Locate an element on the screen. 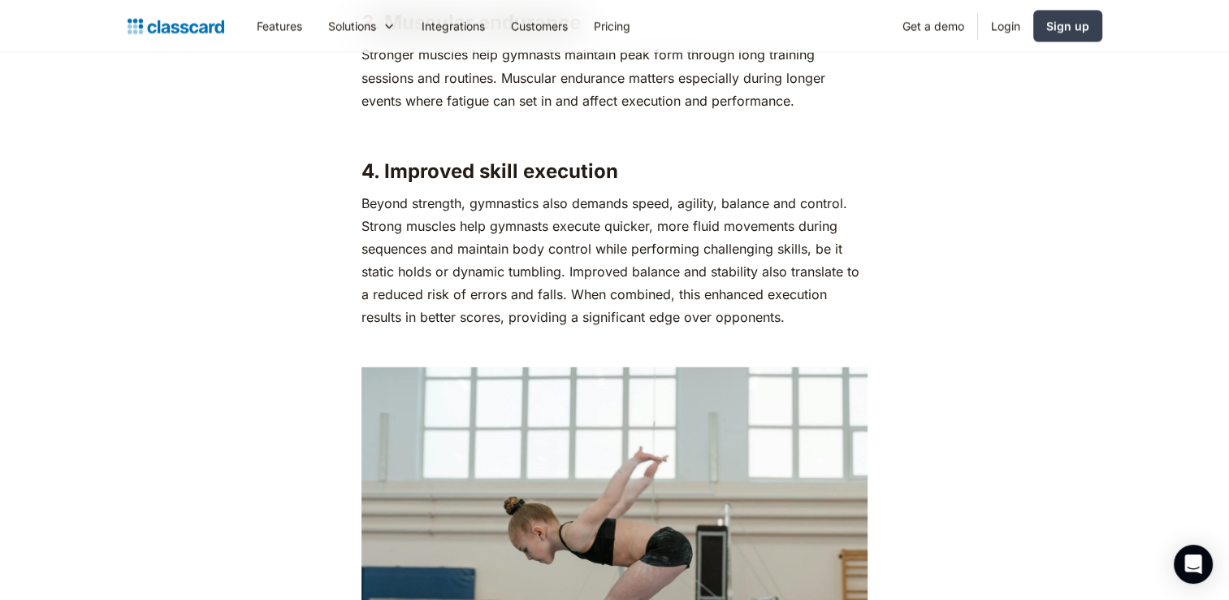  div: Open Intercom Messenger is located at coordinates (1194, 564).